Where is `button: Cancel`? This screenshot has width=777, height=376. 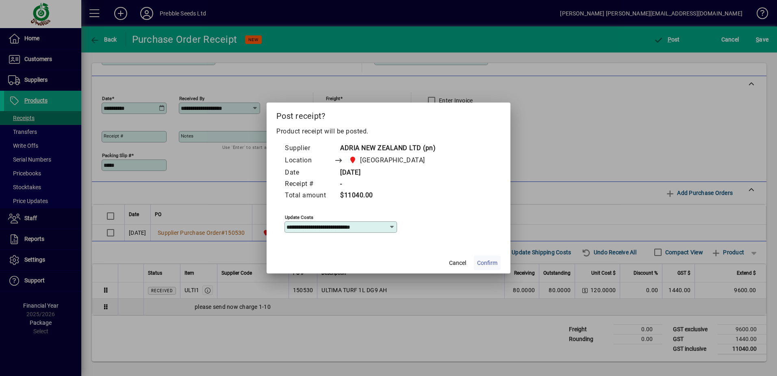 button: Cancel is located at coordinates (458, 263).